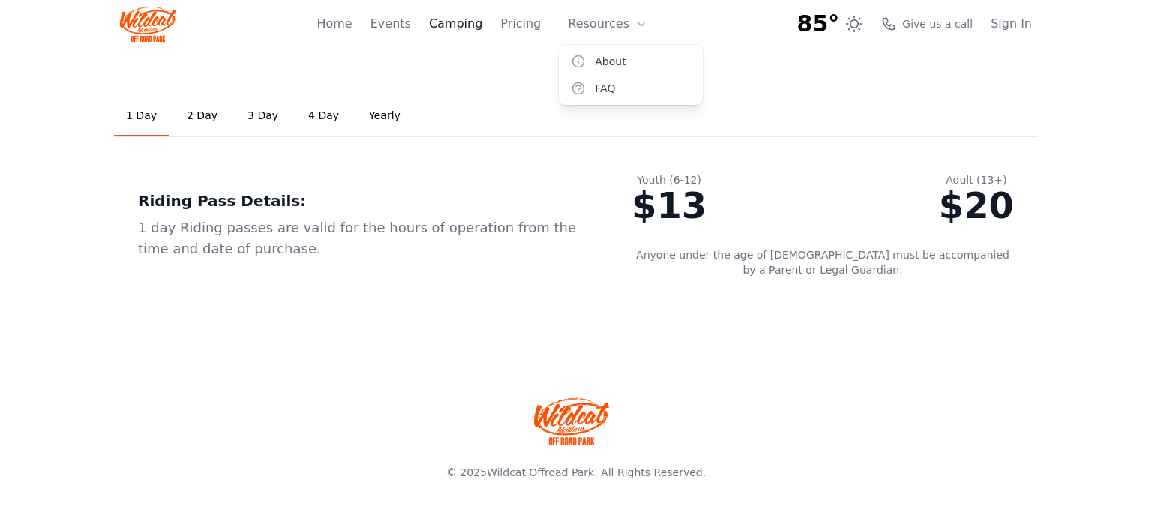  Describe the element at coordinates (938, 24) in the screenshot. I see `span: Give us a call` at that location.